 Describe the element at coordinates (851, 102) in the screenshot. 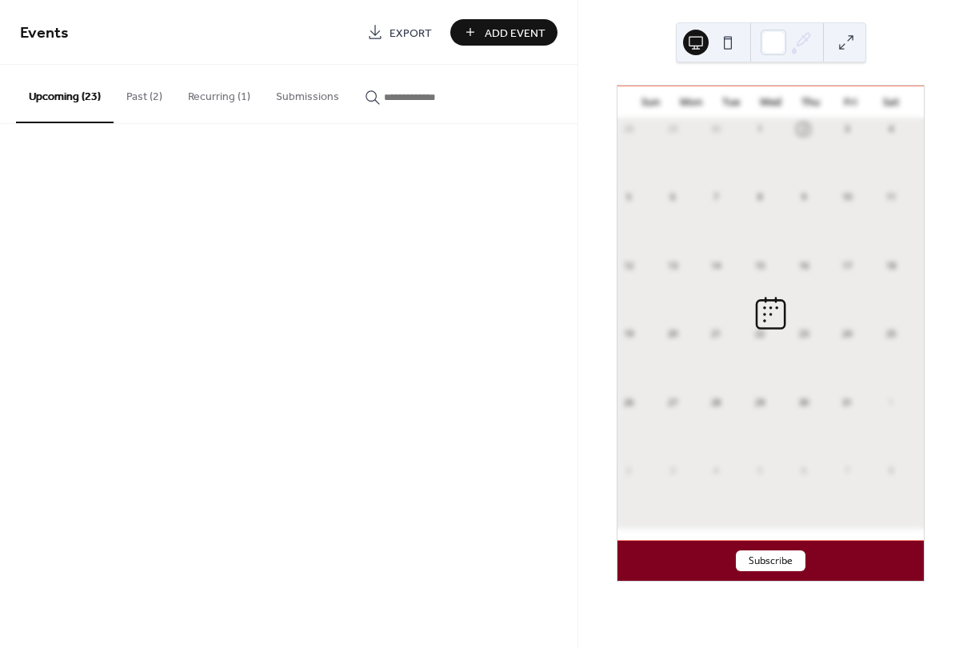

I see `div: Fri` at that location.